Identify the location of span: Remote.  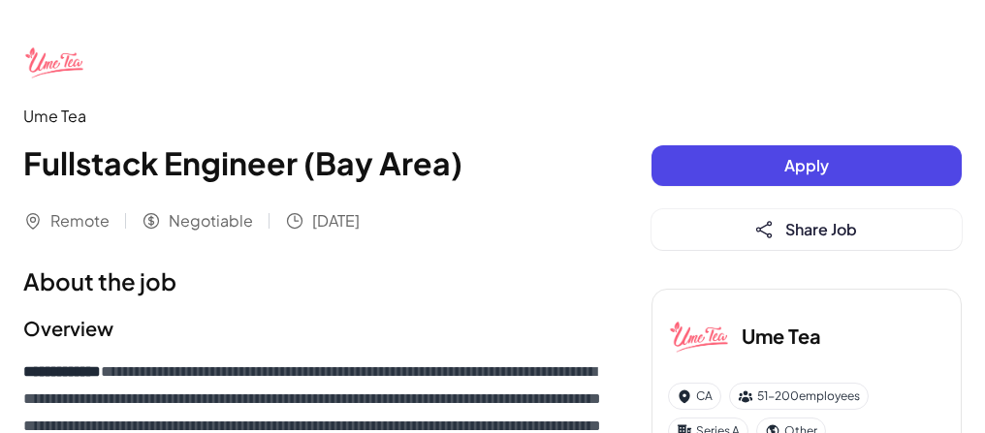
(80, 221).